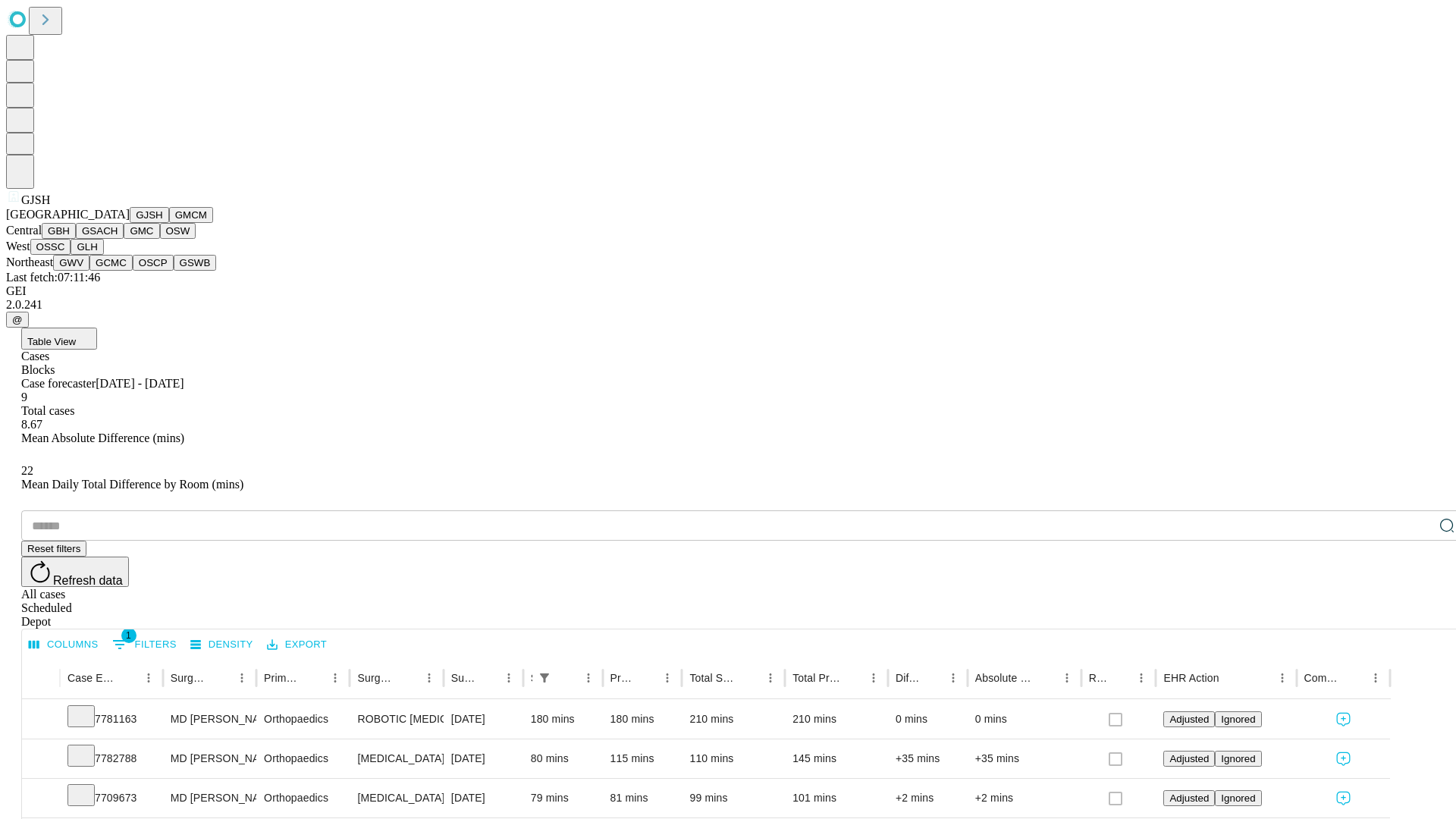  Describe the element at coordinates (728, 291) in the screenshot. I see `div: GEI` at that location.